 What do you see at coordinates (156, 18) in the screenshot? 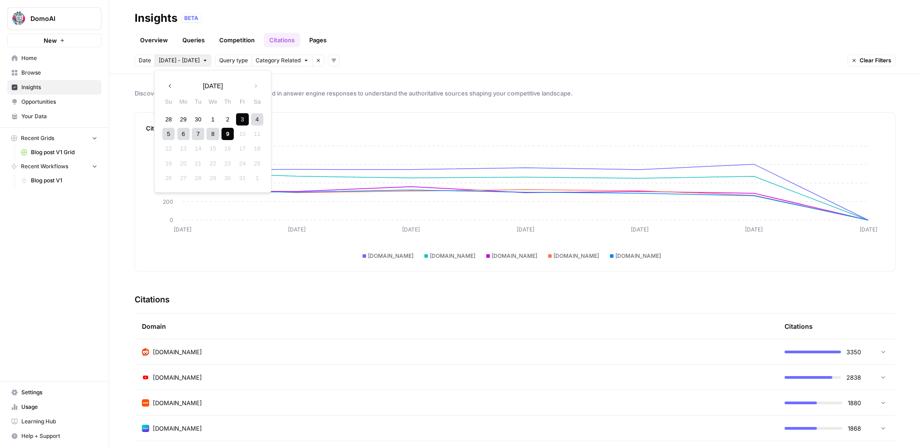
I see `div: Insights` at bounding box center [156, 18].